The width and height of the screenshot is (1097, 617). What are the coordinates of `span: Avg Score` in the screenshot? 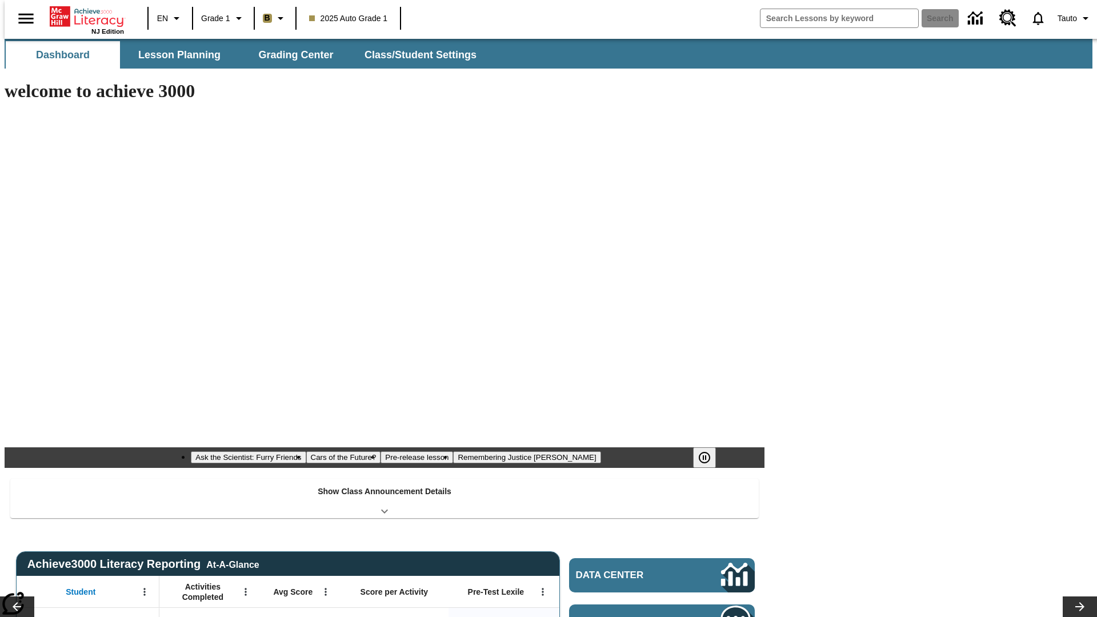 It's located at (293, 592).